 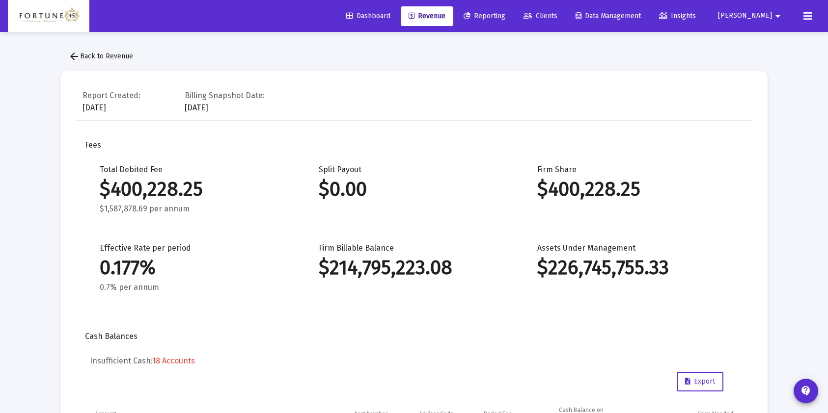 I want to click on span: Revenue, so click(x=427, y=16).